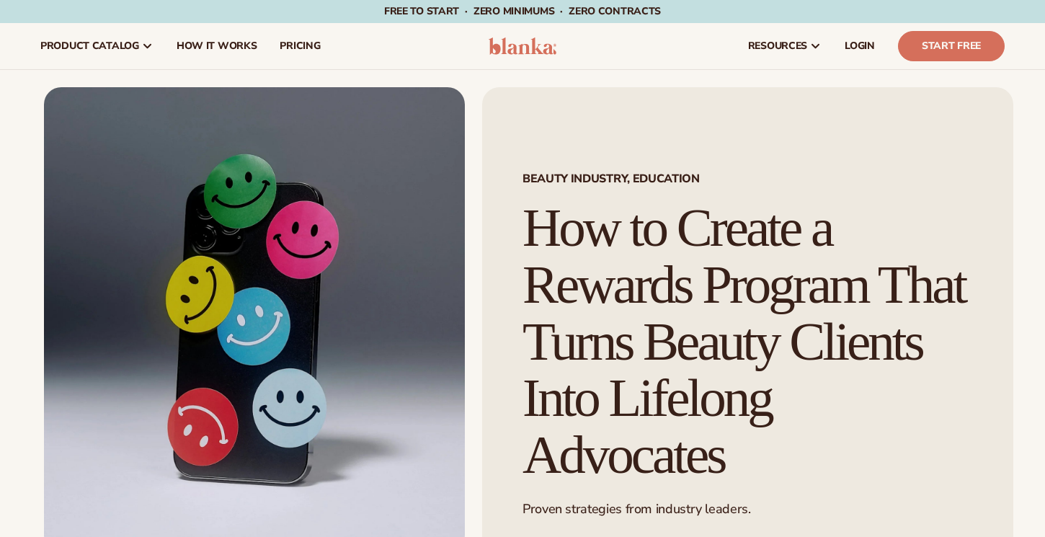 The image size is (1045, 537). Describe the element at coordinates (778, 46) in the screenshot. I see `span: resources` at that location.